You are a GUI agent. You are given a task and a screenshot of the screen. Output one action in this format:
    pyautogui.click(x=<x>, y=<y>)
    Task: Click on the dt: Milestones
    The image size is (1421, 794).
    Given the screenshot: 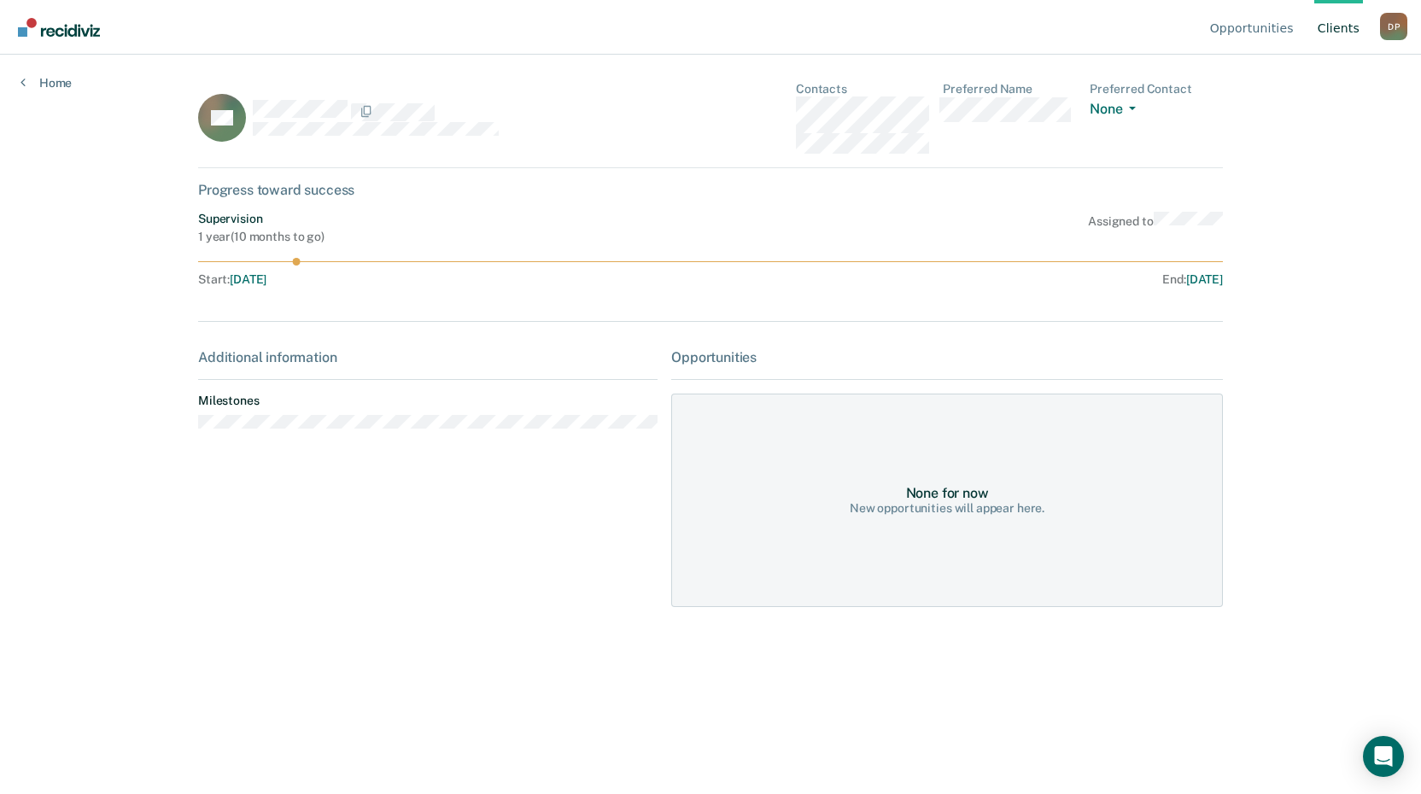 What is the action you would take?
    pyautogui.click(x=428, y=400)
    